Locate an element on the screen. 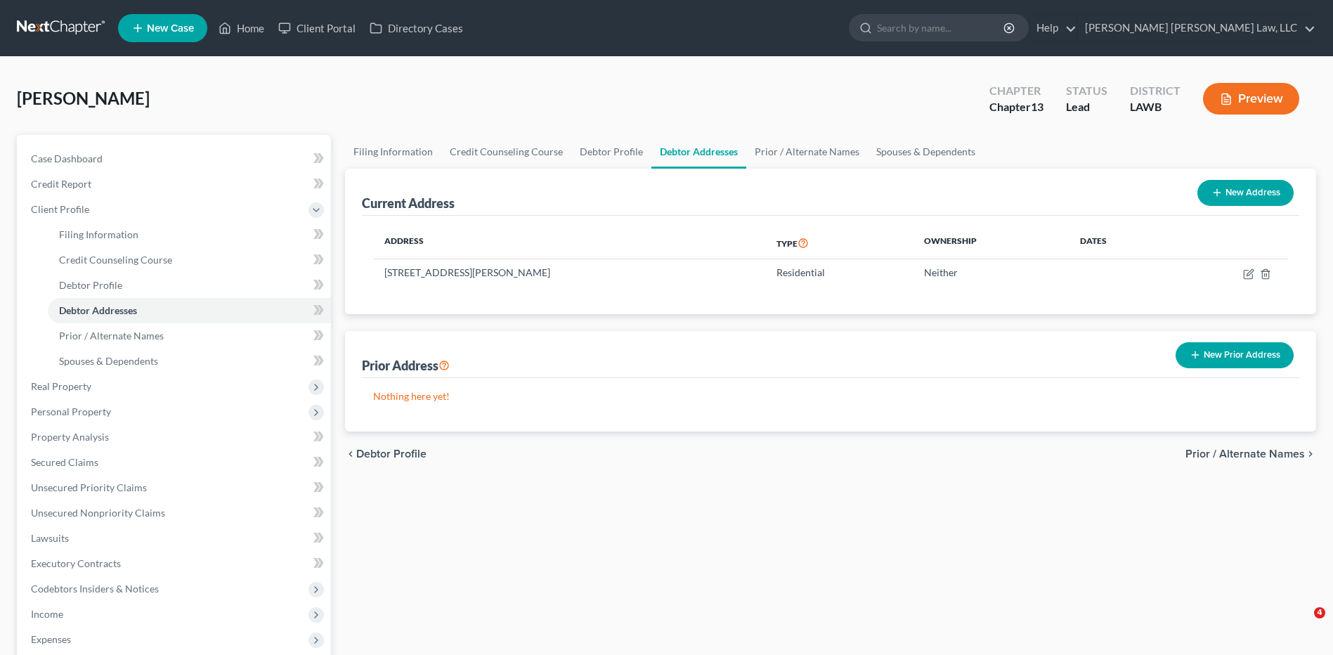 The width and height of the screenshot is (1333, 655). span: Property Analysis is located at coordinates (70, 437).